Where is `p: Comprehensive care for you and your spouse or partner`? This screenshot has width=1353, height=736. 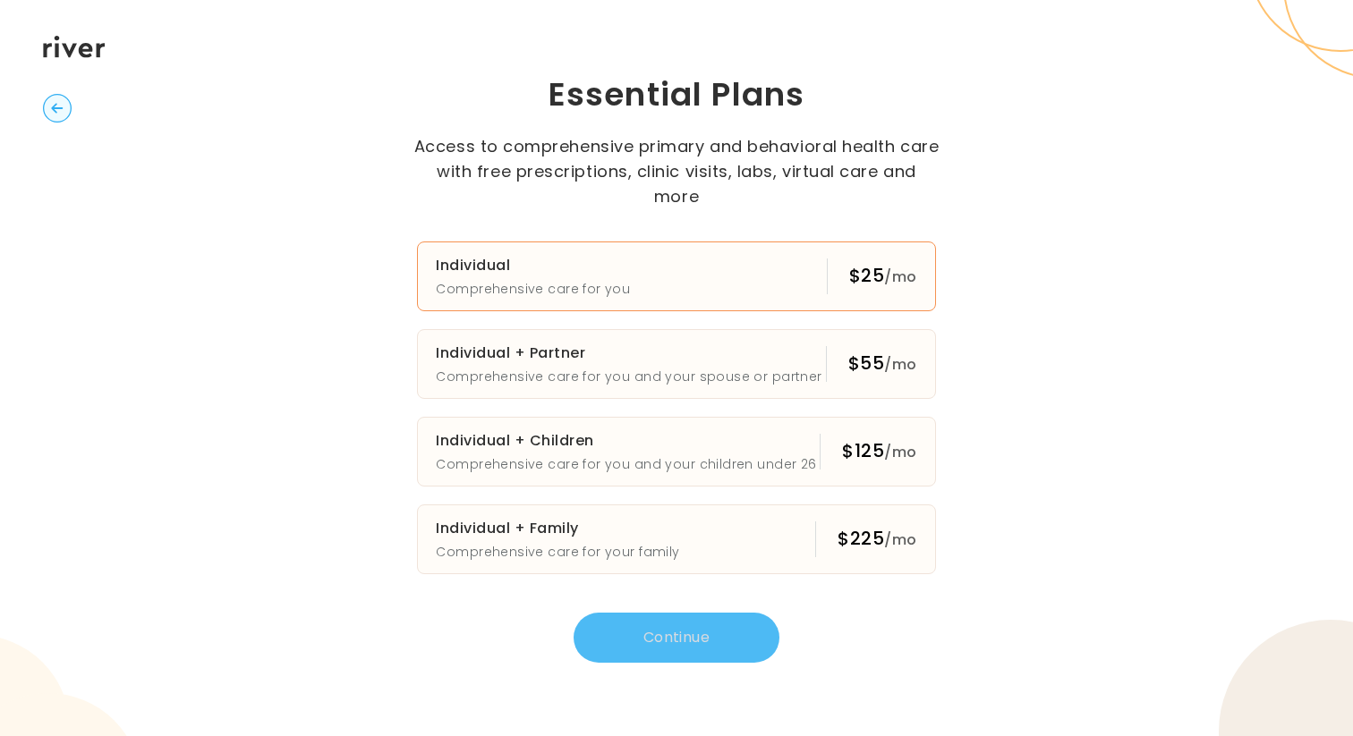 p: Comprehensive care for you and your spouse or partner is located at coordinates (628, 377).